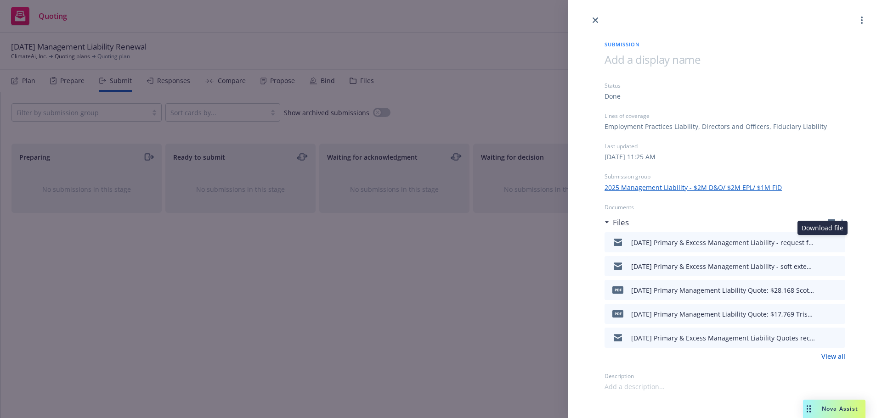  I want to click on div: Download file, so click(822, 228).